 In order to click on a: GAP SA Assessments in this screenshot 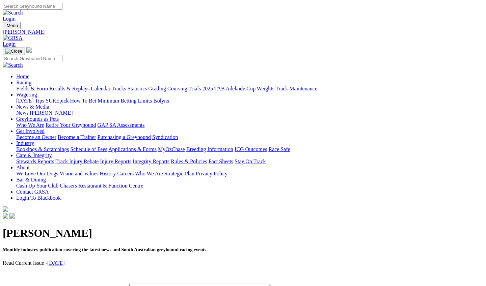, I will do `click(121, 125)`.